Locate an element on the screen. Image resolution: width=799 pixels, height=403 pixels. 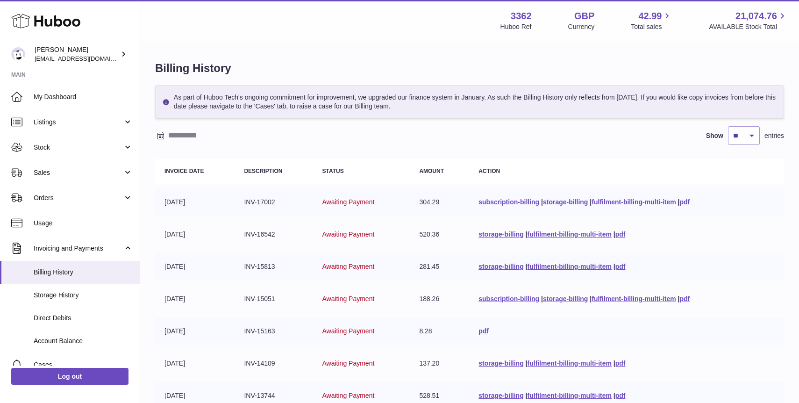
td: 281.45 is located at coordinates (439, 266).